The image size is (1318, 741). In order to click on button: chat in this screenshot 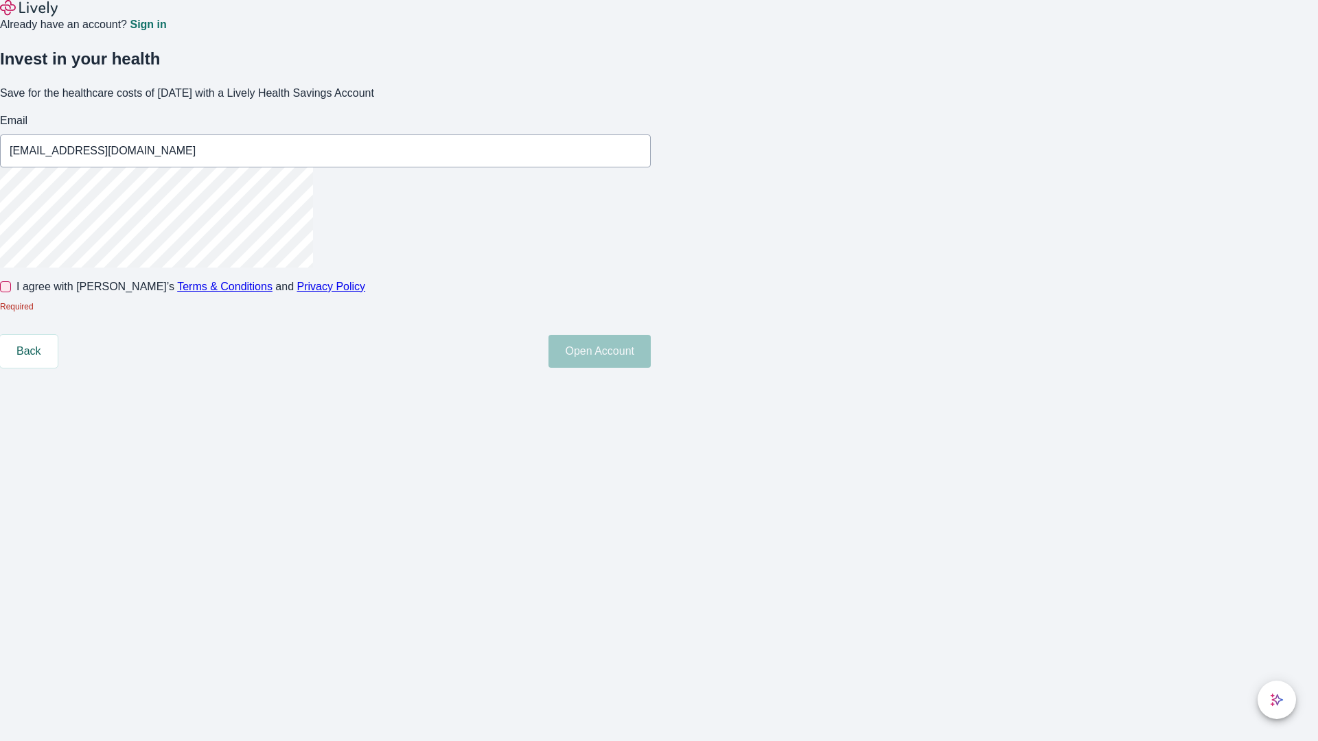, I will do `click(1277, 700)`.